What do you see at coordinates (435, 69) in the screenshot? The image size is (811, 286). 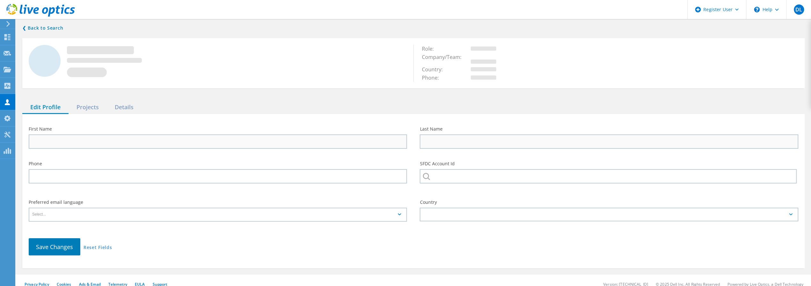 I see `span: Country:` at bounding box center [435, 69].